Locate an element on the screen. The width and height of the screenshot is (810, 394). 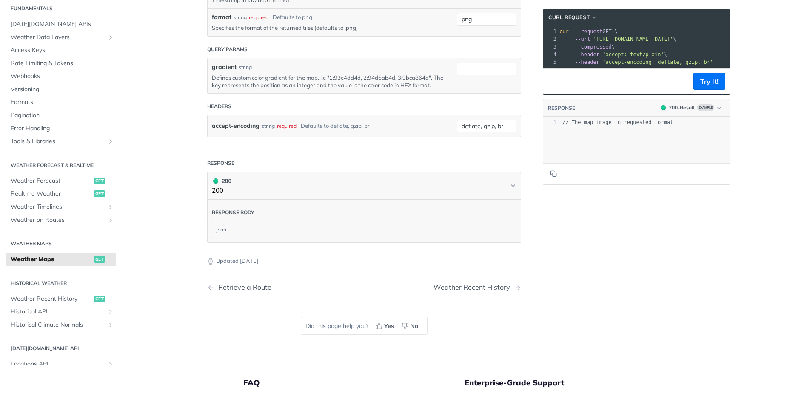
button: Show subpages for Weather Data Layers is located at coordinates (111, 37).